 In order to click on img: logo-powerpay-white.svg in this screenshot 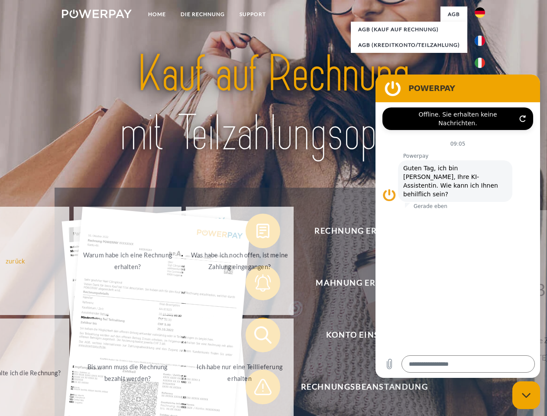, I will do `click(97, 14)`.